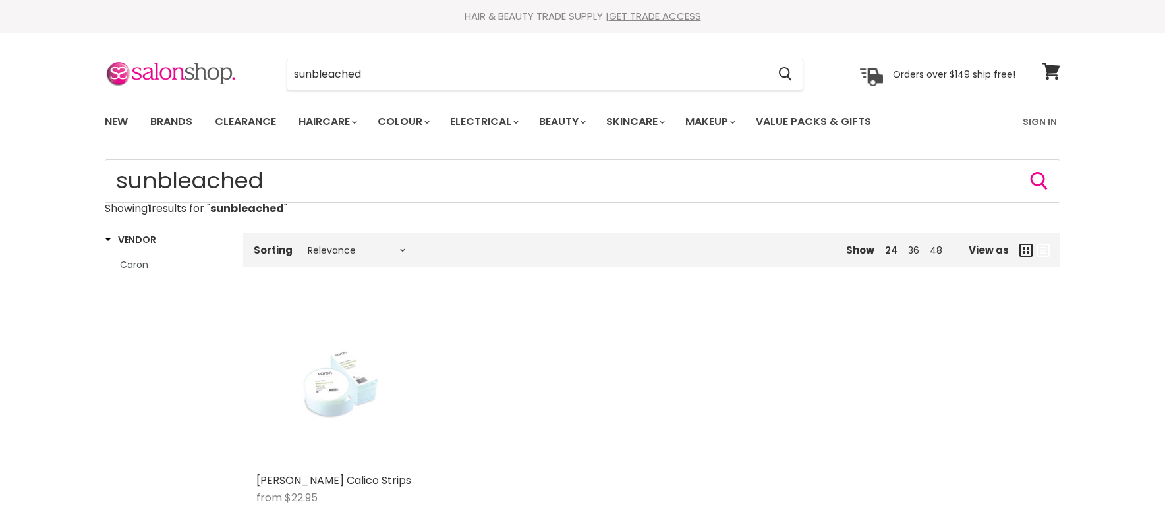  What do you see at coordinates (860, 250) in the screenshot?
I see `span: Show` at bounding box center [860, 250].